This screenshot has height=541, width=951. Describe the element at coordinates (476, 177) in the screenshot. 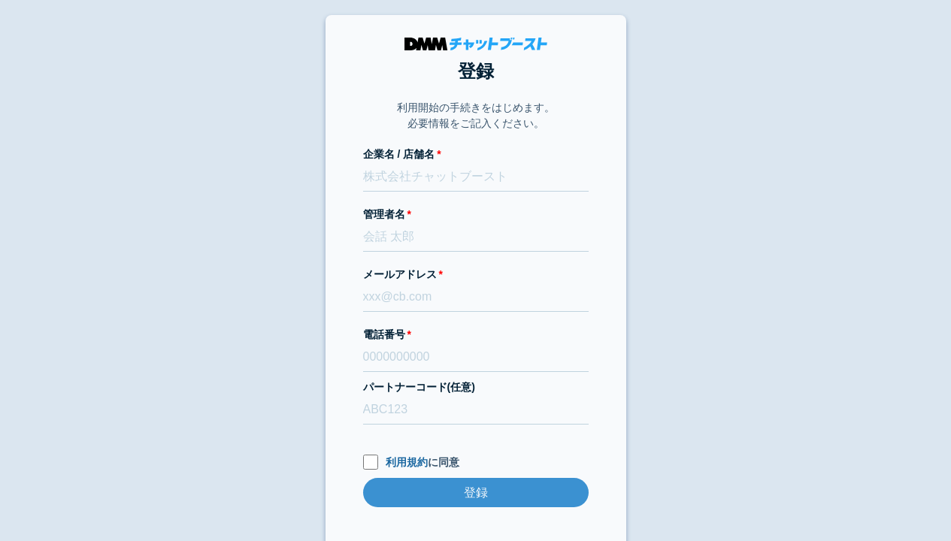

I see `input: 株式会社チャットブースト` at that location.